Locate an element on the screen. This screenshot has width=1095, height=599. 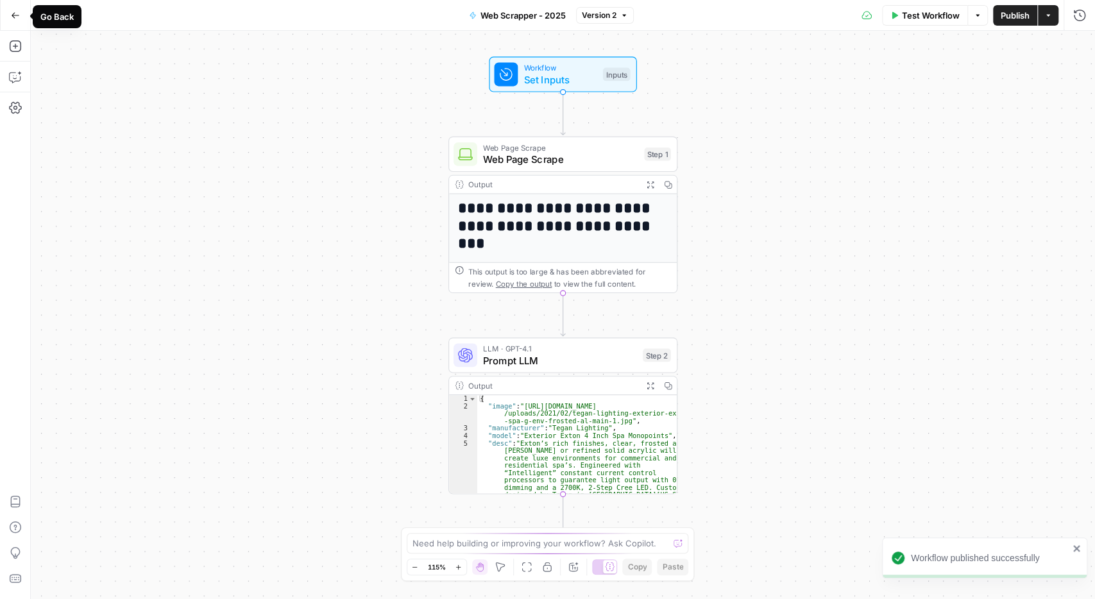
span: Toggle code folding, rows 1 through 9 is located at coordinates (472, 399).